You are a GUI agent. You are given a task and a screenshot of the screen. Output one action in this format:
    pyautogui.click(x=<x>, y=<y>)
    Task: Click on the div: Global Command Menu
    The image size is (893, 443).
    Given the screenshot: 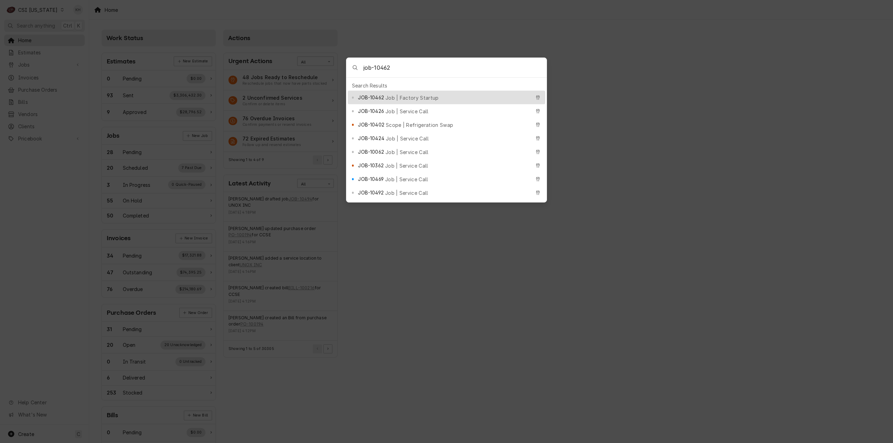 What is the action you would take?
    pyautogui.click(x=446, y=130)
    